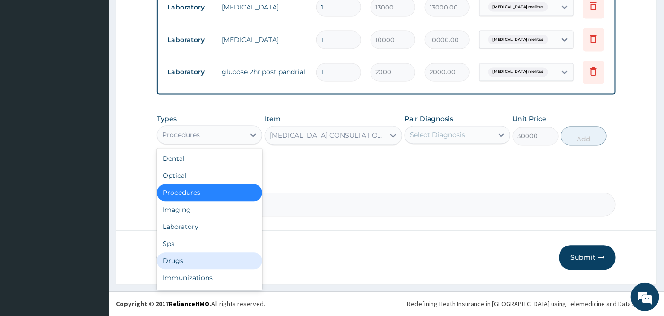 Image resolution: width=664 pixels, height=316 pixels. What do you see at coordinates (386, 183) in the screenshot?
I see `label: Comment` at bounding box center [386, 183].